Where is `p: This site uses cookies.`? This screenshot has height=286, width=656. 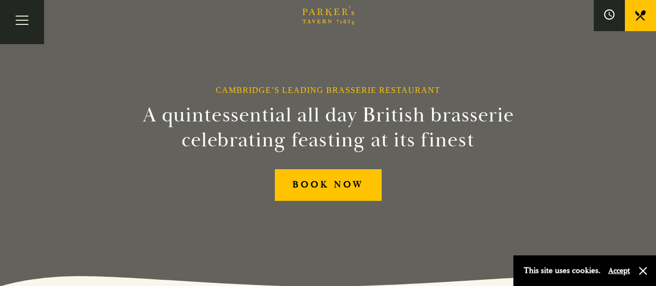
p: This site uses cookies. is located at coordinates (562, 270).